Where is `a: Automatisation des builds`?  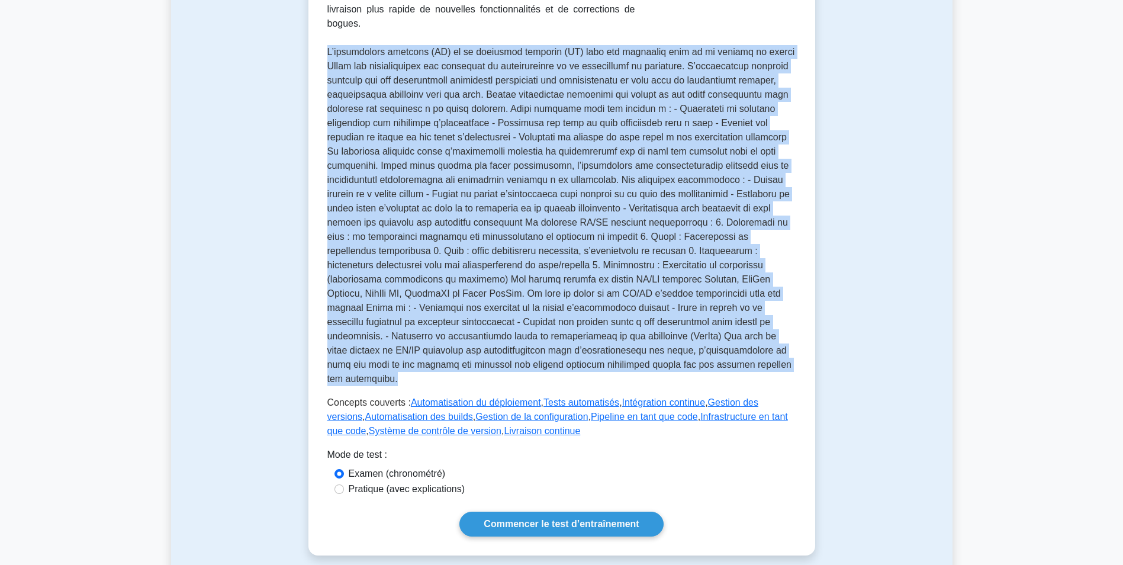
a: Automatisation des builds is located at coordinates (419, 416).